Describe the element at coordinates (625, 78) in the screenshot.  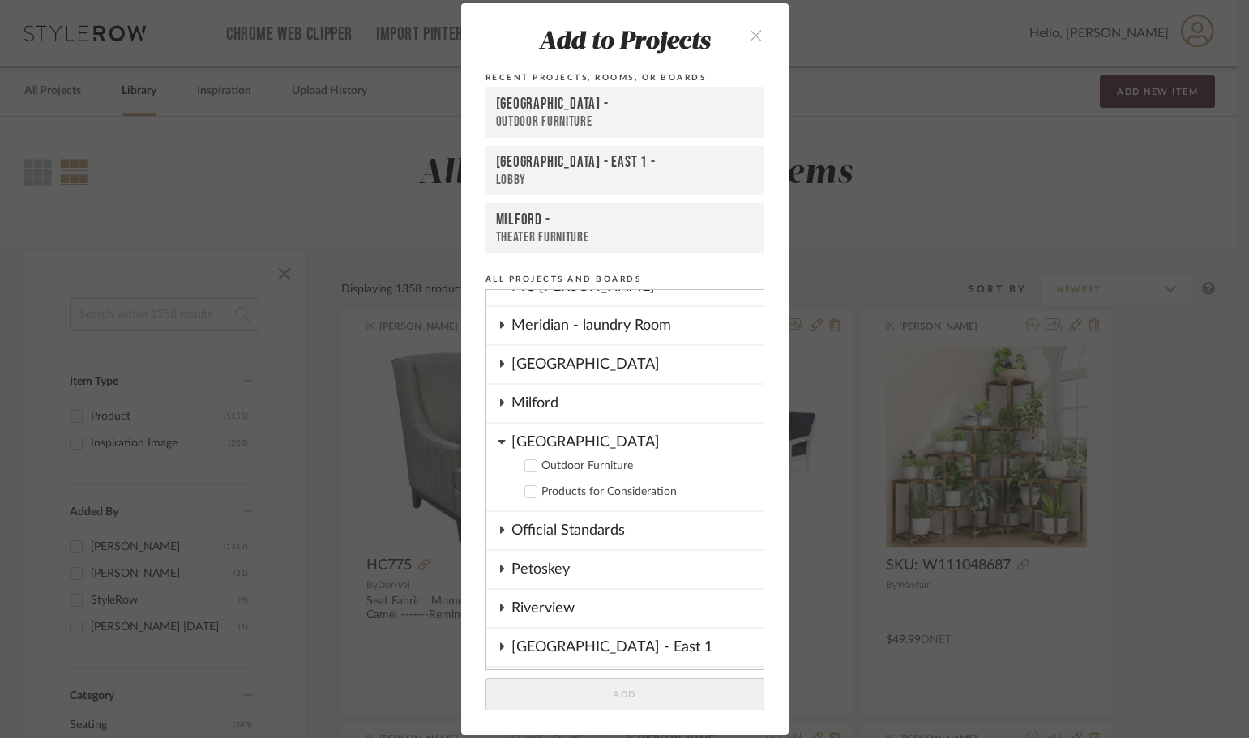
I see `div: Recent Projects, Rooms, or Boards` at that location.